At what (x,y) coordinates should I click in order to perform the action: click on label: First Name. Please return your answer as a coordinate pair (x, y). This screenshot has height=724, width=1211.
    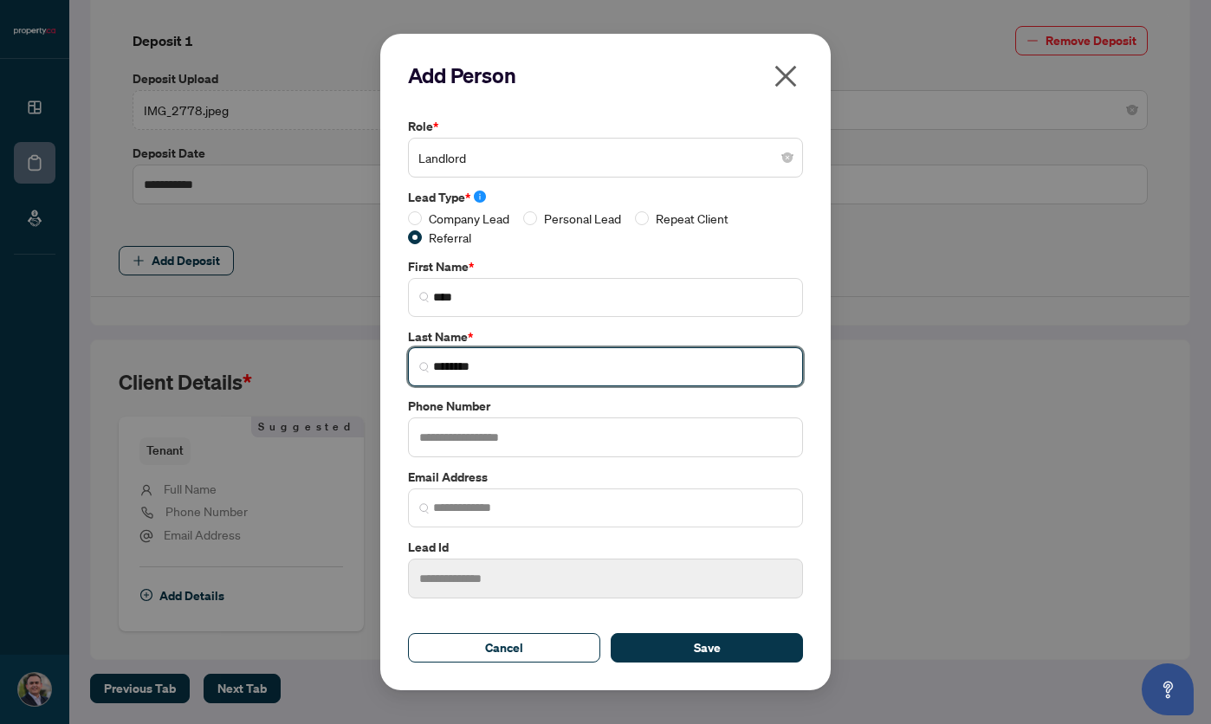
    Looking at the image, I should click on (606, 267).